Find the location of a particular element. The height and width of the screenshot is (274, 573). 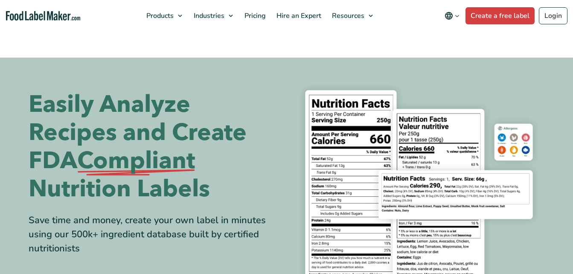

span: Industries is located at coordinates (208, 16).